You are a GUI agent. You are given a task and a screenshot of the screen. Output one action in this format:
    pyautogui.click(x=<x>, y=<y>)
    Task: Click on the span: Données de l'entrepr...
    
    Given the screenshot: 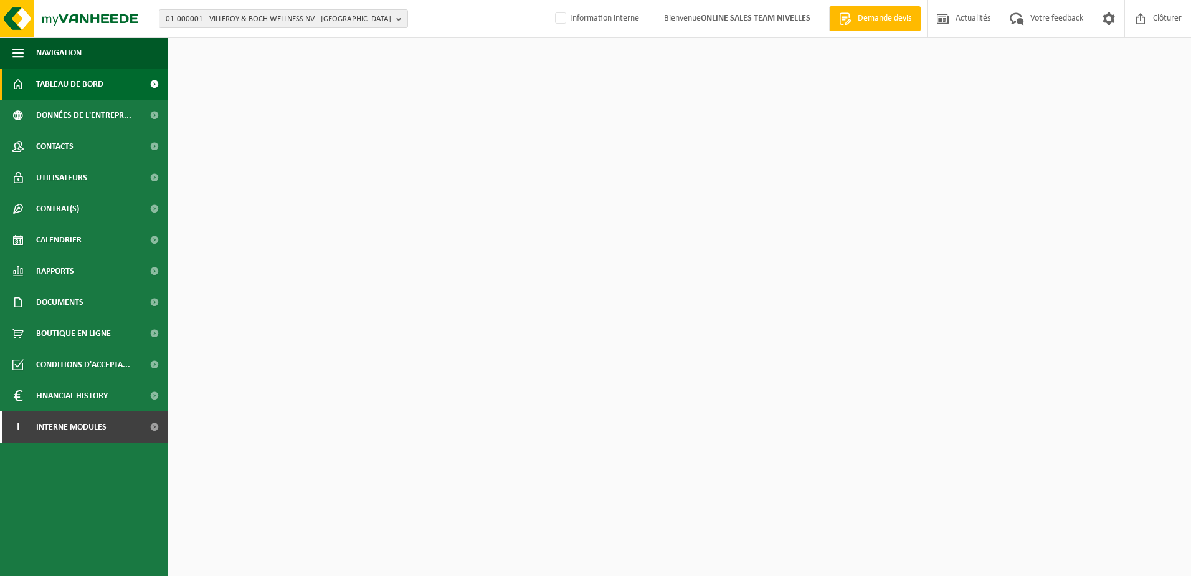 What is the action you would take?
    pyautogui.click(x=83, y=115)
    